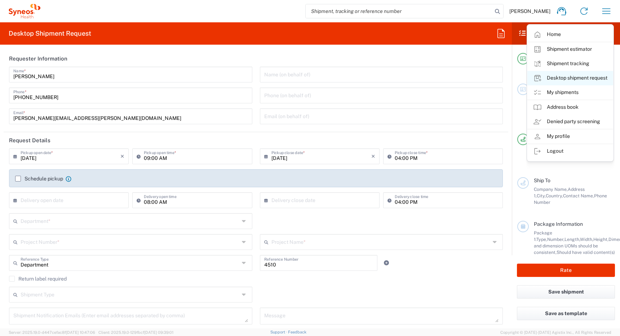  I want to click on h2: Request Details, so click(30, 141).